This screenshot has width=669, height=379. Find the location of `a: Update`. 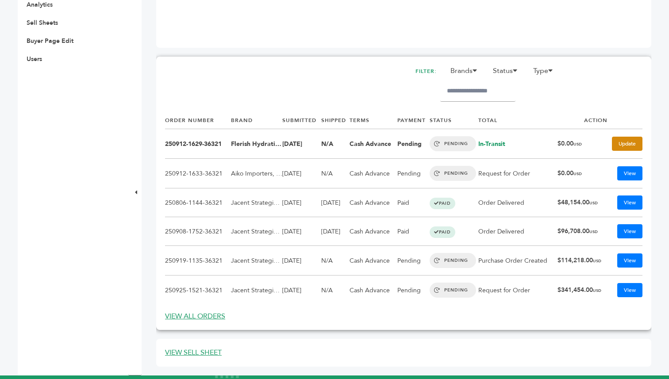

a: Update is located at coordinates (627, 144).